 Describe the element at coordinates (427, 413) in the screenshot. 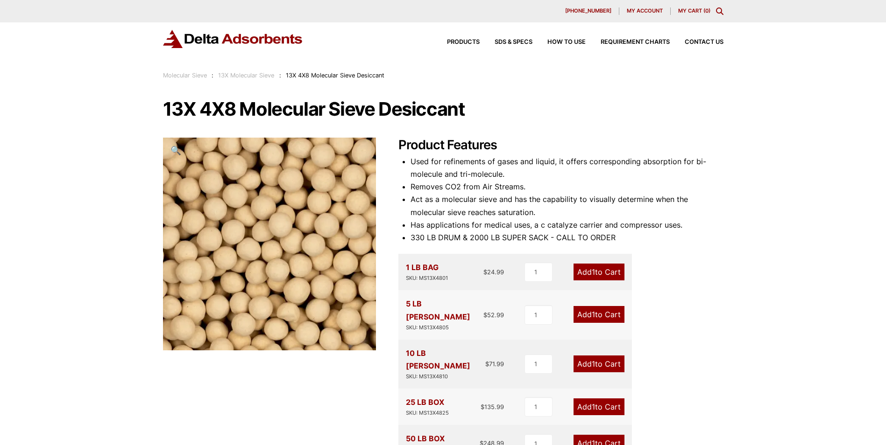

I see `div: SKU: MS13X4825` at that location.